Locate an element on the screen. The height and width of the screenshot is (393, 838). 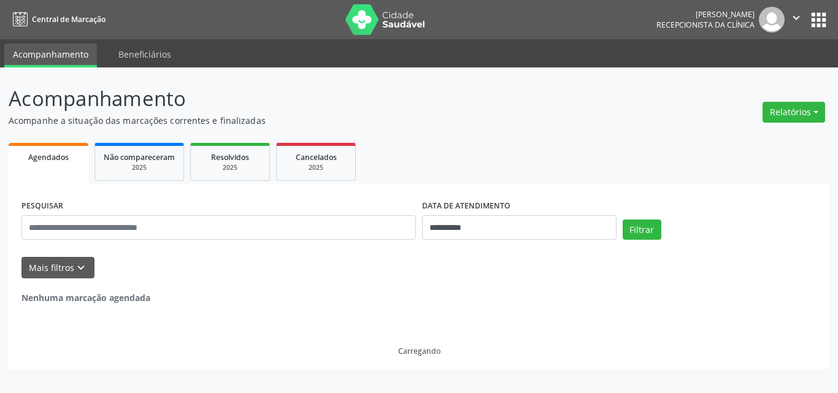
a: Central de Marcação is located at coordinates (57, 19).